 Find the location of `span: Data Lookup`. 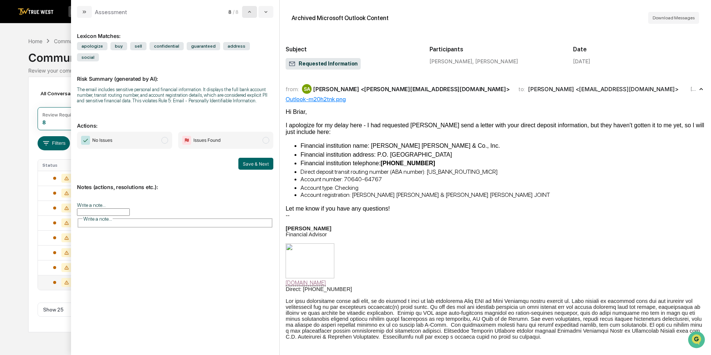

span: Data Lookup is located at coordinates (31, 112).